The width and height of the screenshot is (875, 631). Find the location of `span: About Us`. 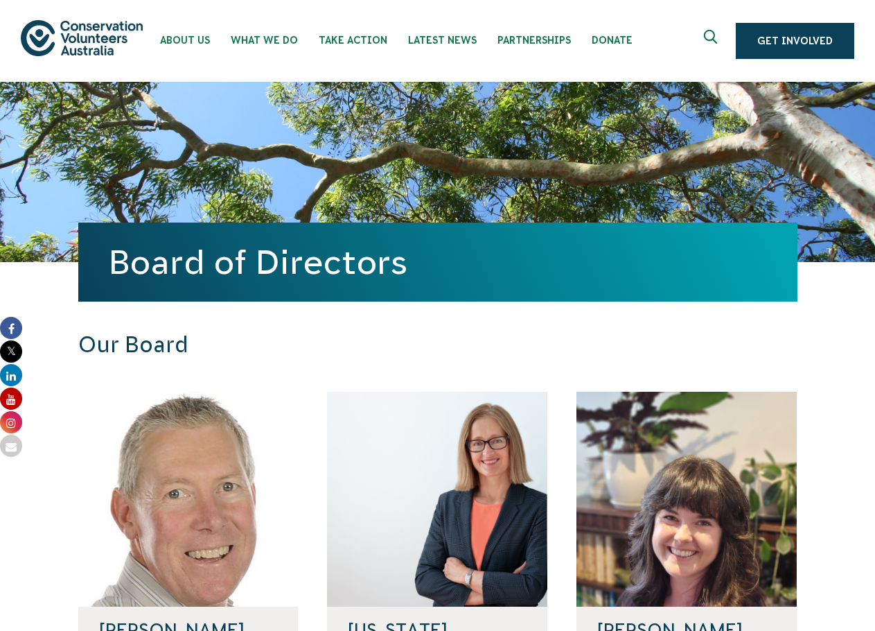

span: About Us is located at coordinates (185, 40).